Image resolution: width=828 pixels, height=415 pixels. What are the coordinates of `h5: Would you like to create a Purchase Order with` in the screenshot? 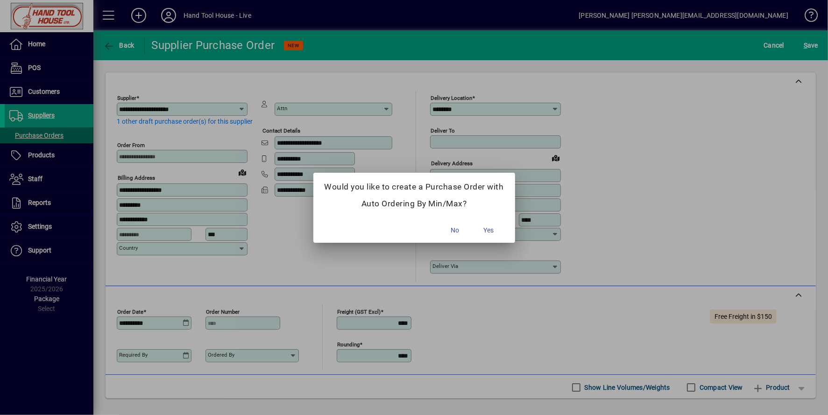 It's located at (414, 187).